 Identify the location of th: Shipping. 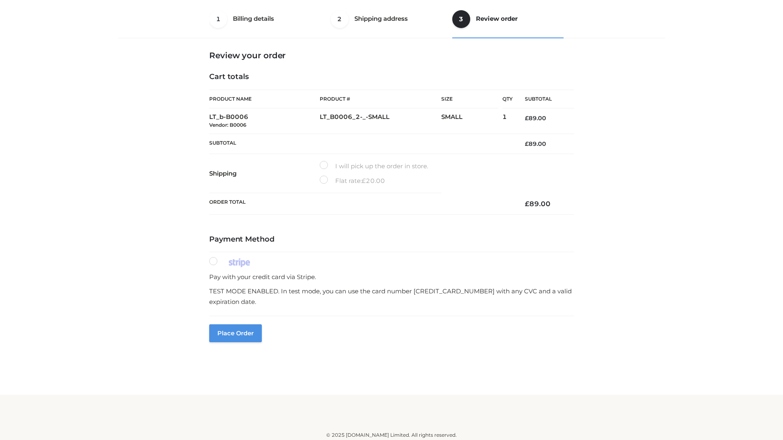
(264, 174).